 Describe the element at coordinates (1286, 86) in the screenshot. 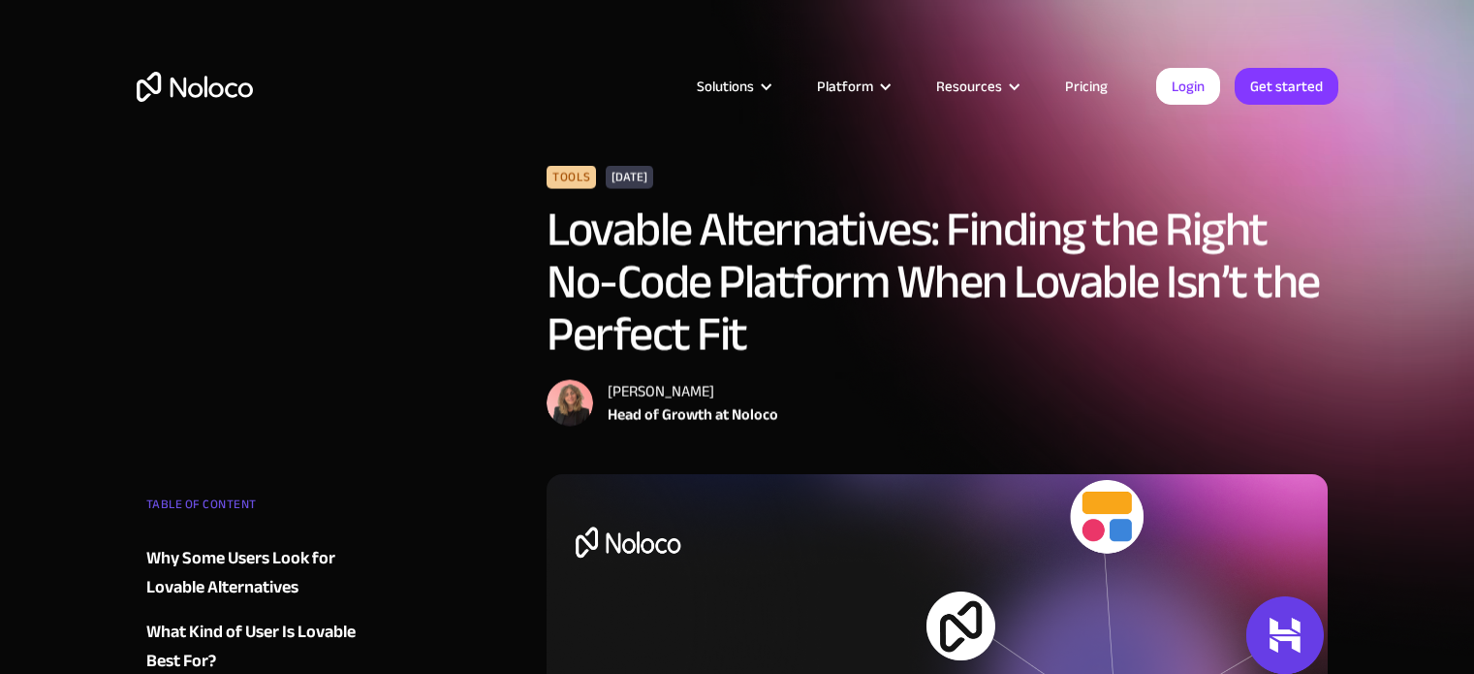

I see `a: Get started` at that location.